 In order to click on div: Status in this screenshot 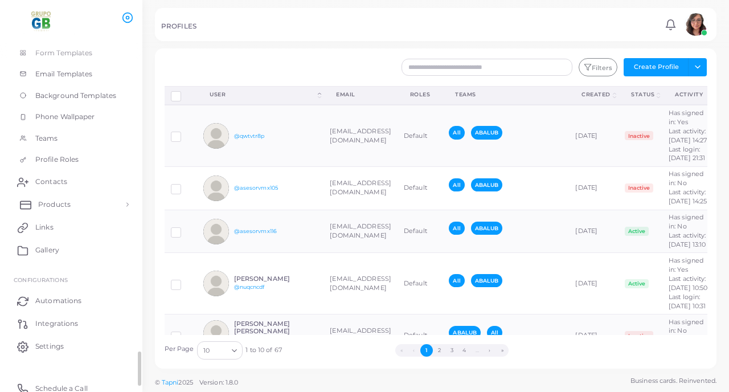, I will do `click(642, 95)`.